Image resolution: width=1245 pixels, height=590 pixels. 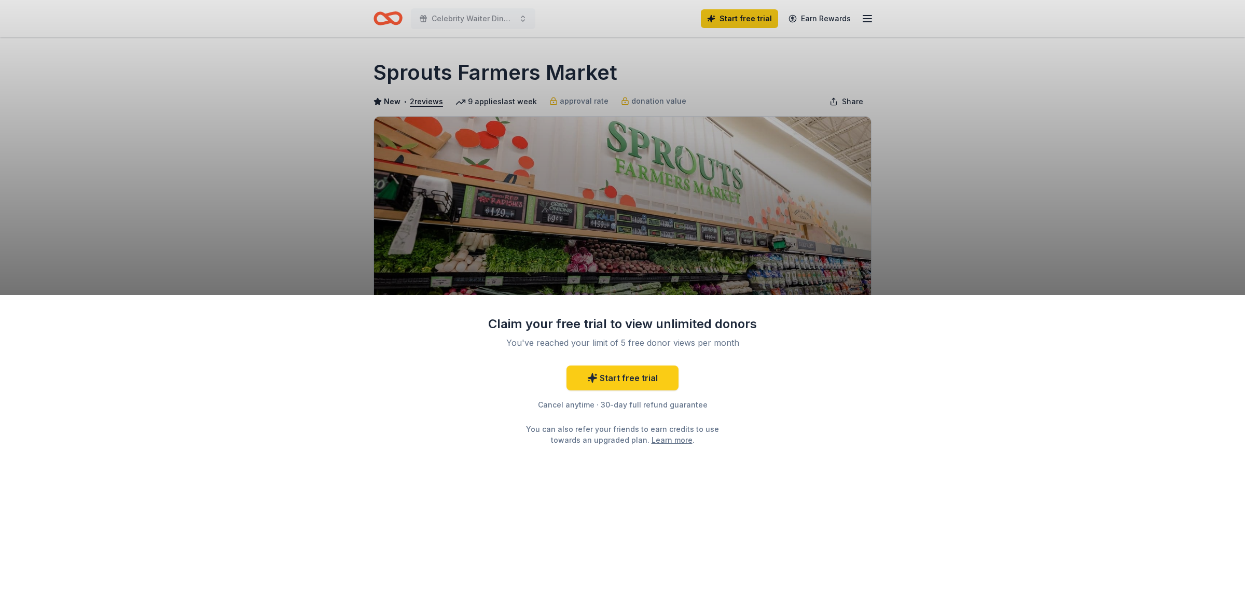 I want to click on div: Cancel anytime · 30-day full refund guarantee, so click(x=622, y=405).